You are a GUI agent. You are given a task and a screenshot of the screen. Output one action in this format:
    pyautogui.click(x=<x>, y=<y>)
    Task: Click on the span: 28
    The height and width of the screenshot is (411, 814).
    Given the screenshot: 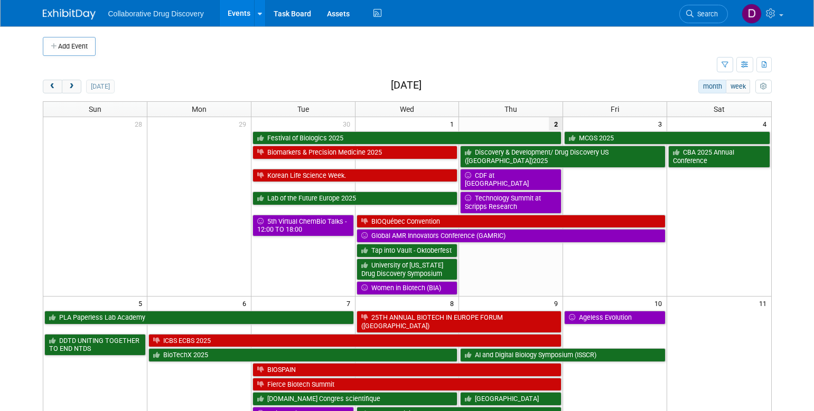 What is the action you would take?
    pyautogui.click(x=140, y=124)
    